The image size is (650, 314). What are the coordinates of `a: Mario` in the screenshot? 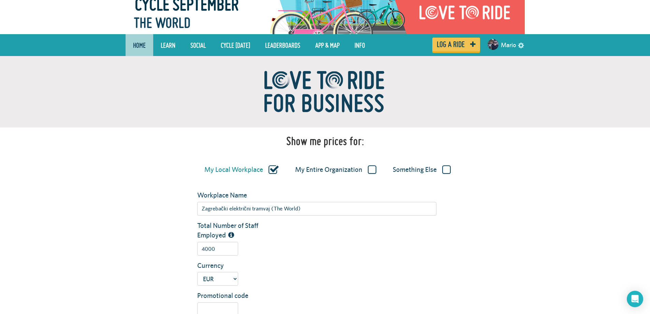 It's located at (508, 45).